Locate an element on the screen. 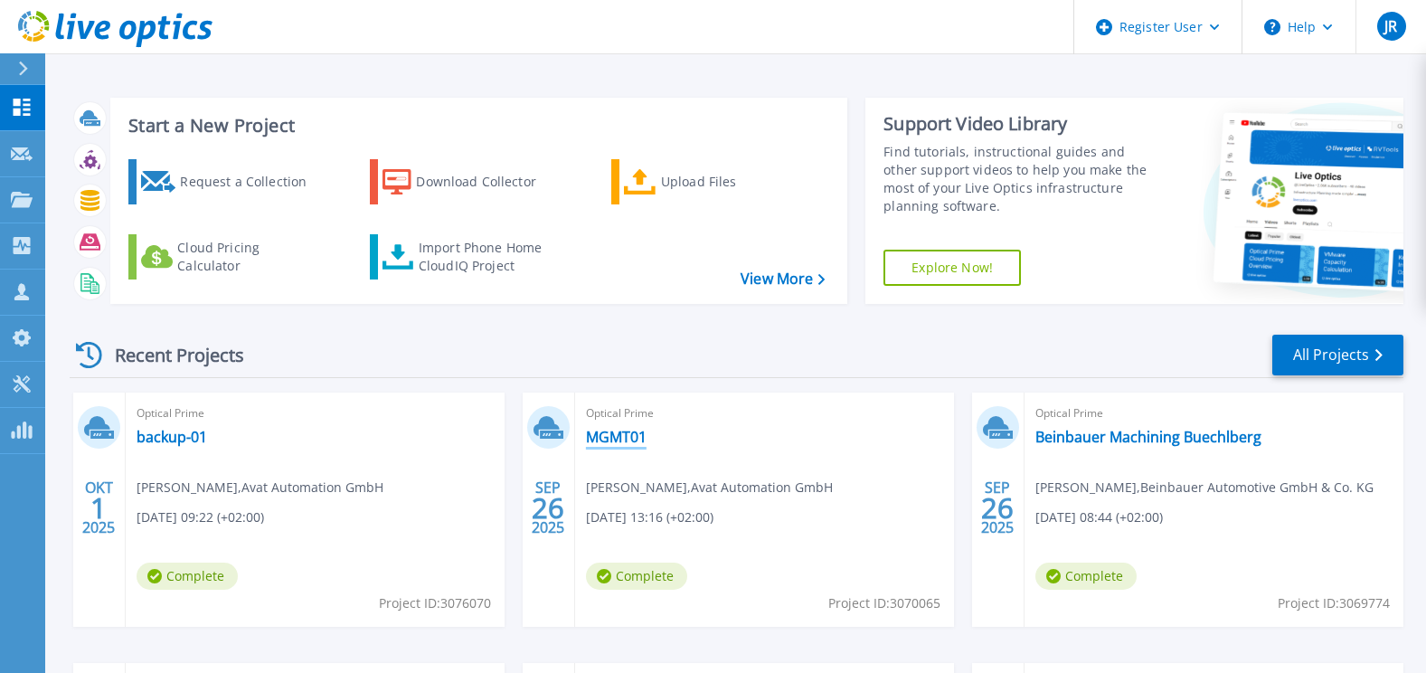  div: OKT 2025 is located at coordinates (99, 507).